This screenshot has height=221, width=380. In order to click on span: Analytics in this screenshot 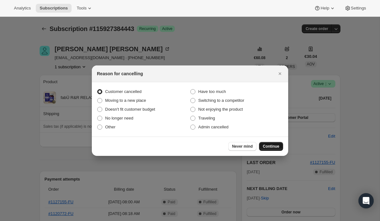, I will do `click(22, 8)`.